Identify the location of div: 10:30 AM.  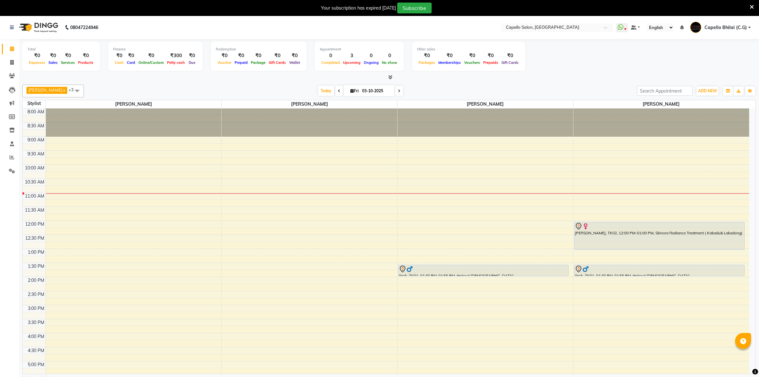
(34, 182).